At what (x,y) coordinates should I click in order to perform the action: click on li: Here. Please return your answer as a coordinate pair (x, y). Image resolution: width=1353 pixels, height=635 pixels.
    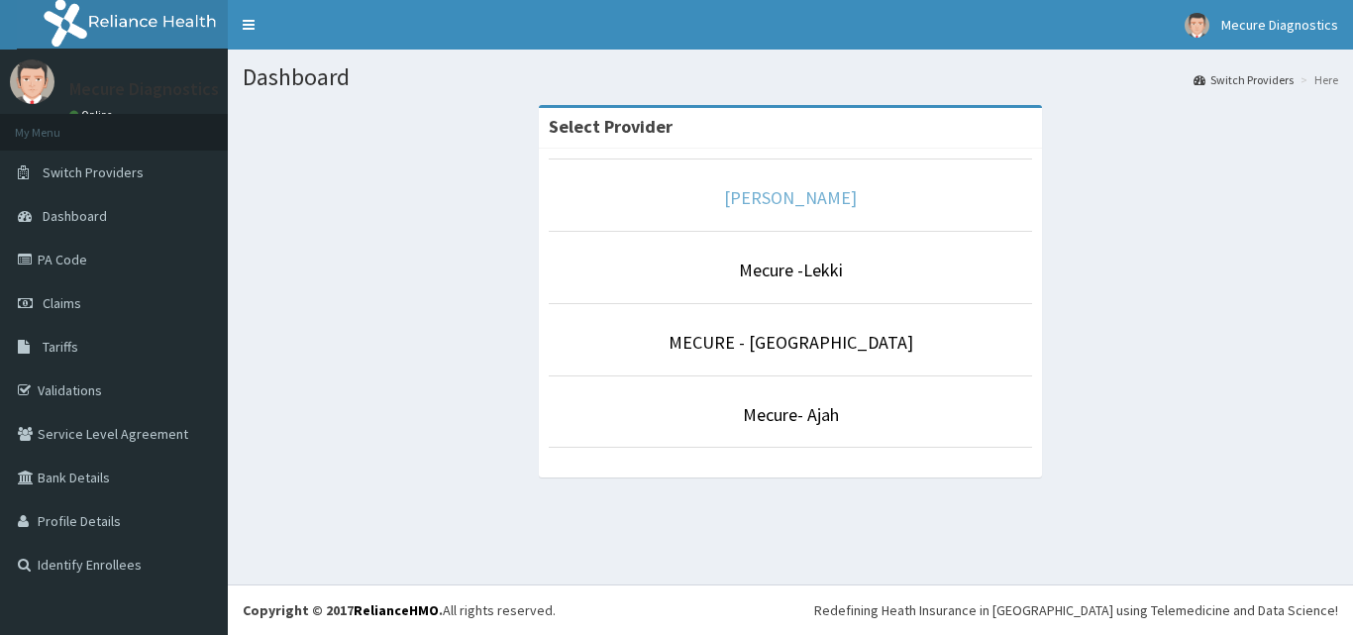
    Looking at the image, I should click on (1316, 79).